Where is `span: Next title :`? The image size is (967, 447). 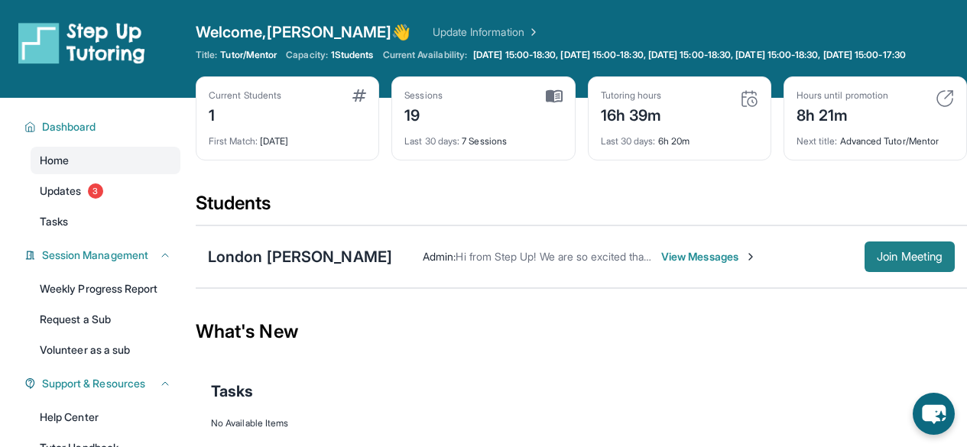
span: Next title : is located at coordinates (817, 141).